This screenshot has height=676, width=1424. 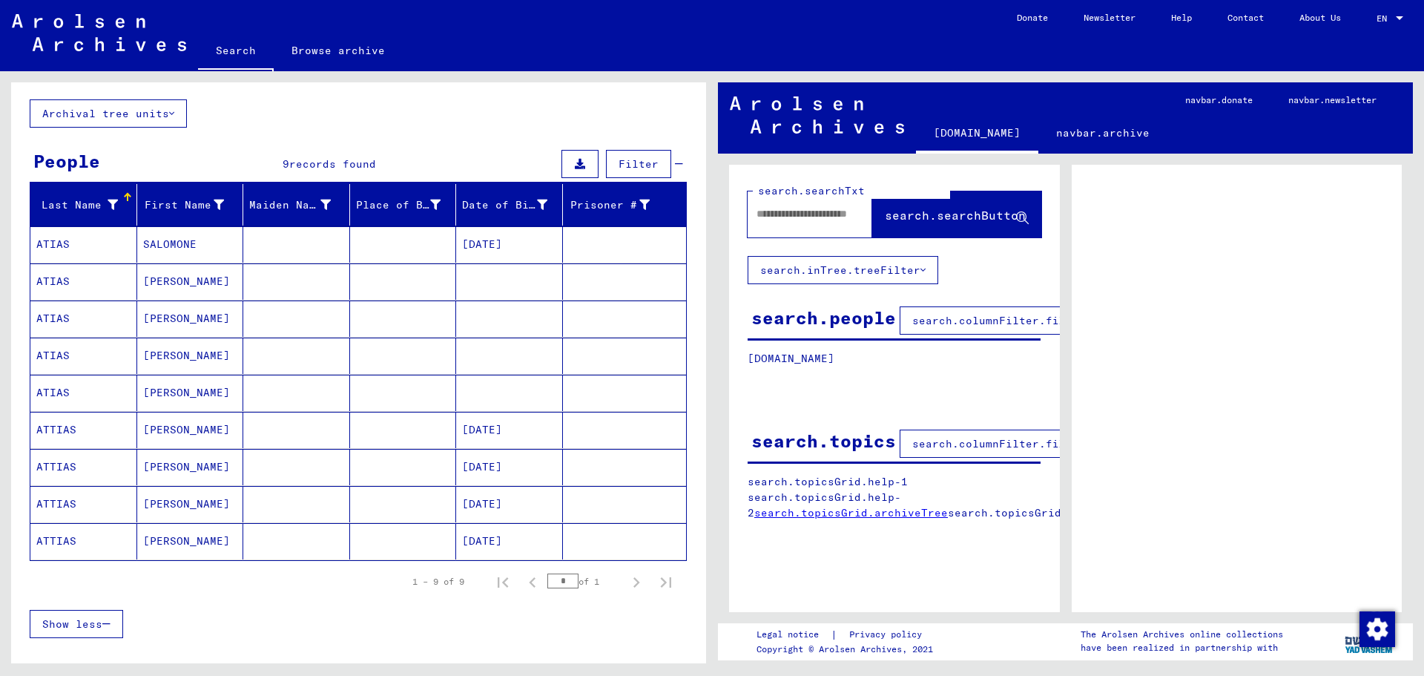 What do you see at coordinates (955, 215) in the screenshot?
I see `span: search.searchButton` at bounding box center [955, 215].